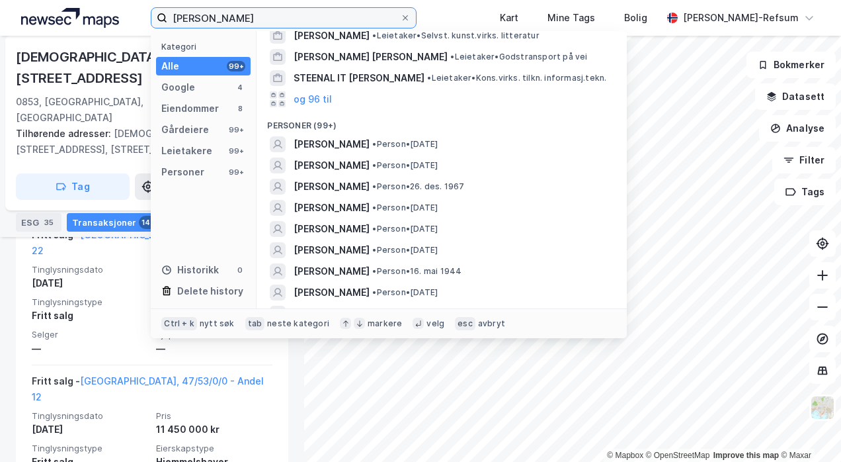  What do you see at coordinates (206, 46) in the screenshot?
I see `div: Kategori` at bounding box center [206, 46].